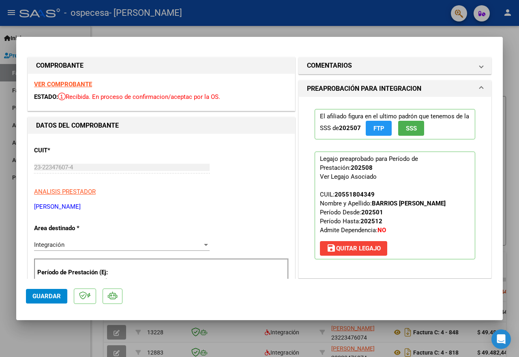 The height and width of the screenshot is (357, 519). What do you see at coordinates (354, 249) in the screenshot?
I see `button: Quitar Legajo` at bounding box center [354, 249].